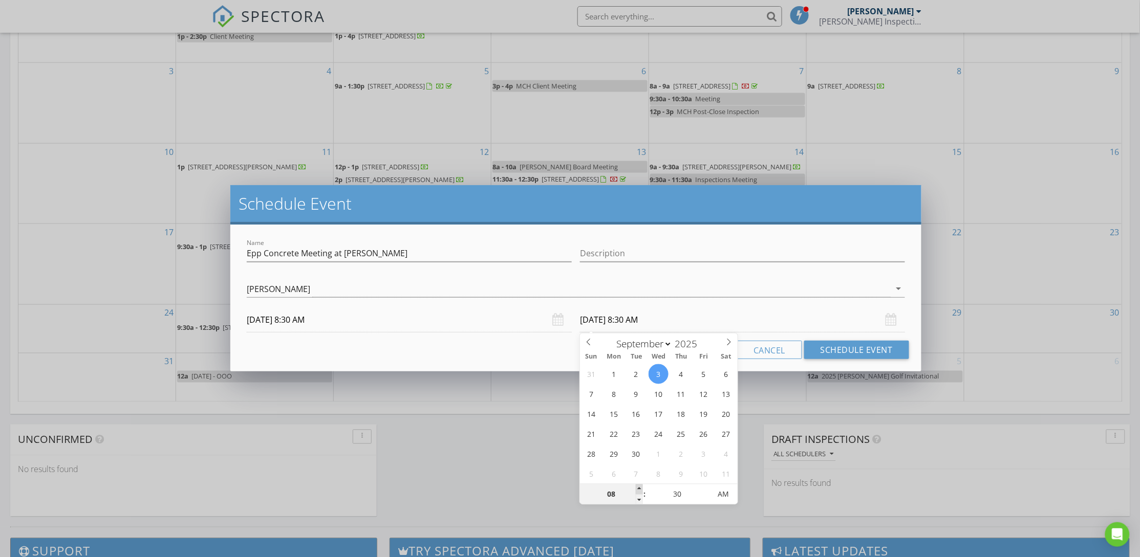 Image resolution: width=1140 pixels, height=557 pixels. What do you see at coordinates (681, 357) in the screenshot?
I see `span: Thu` at bounding box center [681, 357].